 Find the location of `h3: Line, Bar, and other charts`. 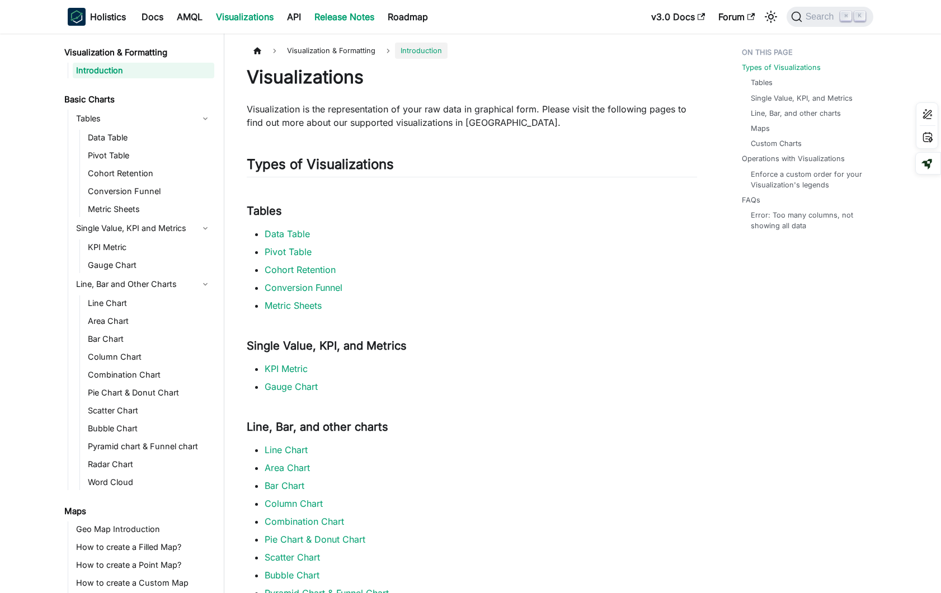

h3: Line, Bar, and other charts is located at coordinates (472, 427).